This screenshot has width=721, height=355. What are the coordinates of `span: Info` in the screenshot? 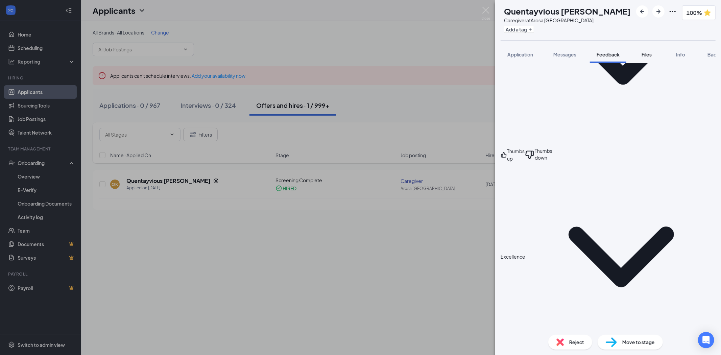 It's located at (681, 54).